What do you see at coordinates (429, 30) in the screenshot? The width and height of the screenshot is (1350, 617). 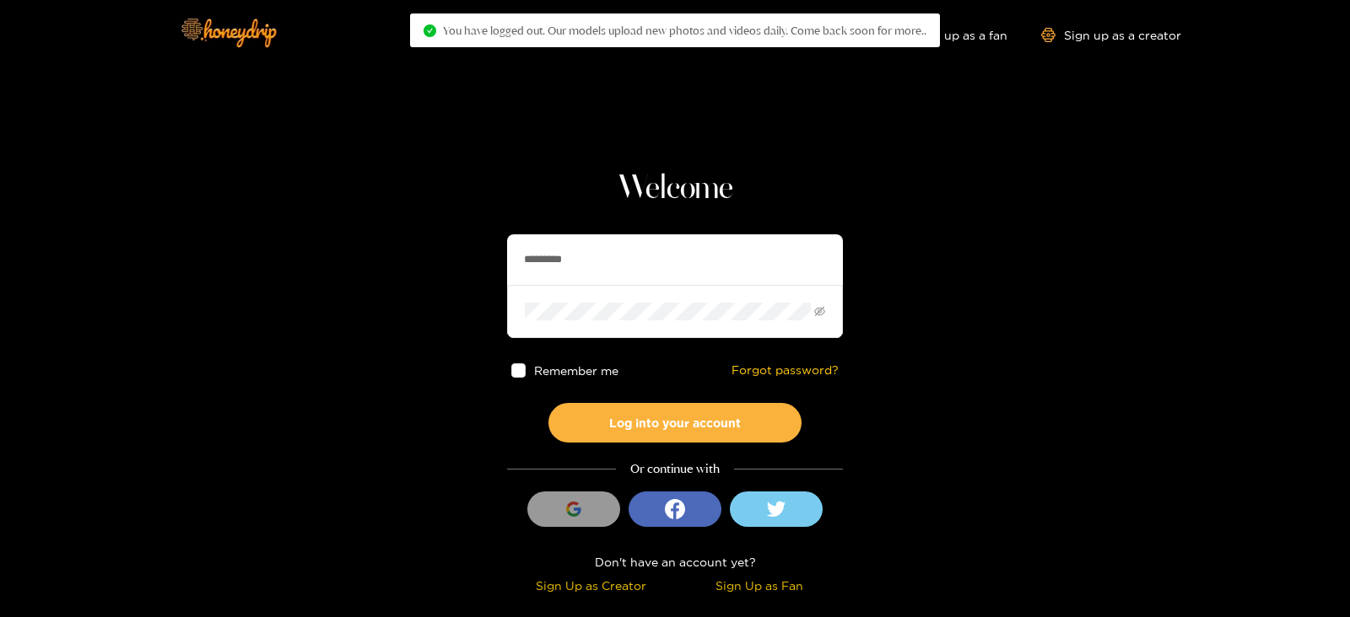 I see `span: check-circle` at bounding box center [429, 30].